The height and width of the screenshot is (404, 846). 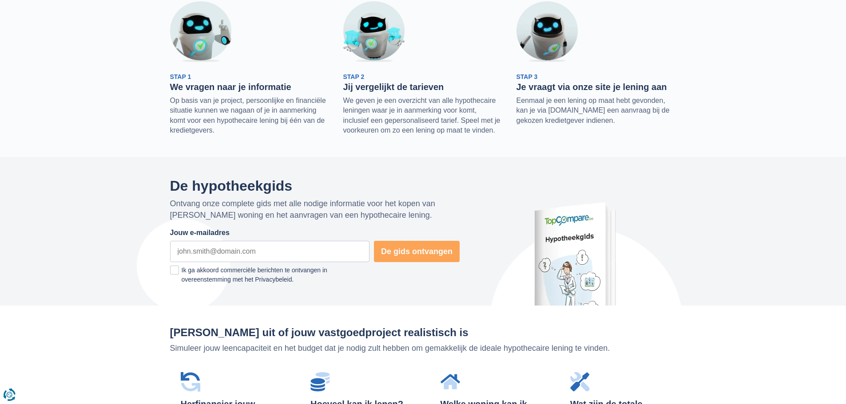 What do you see at coordinates (450, 382) in the screenshot?
I see `img: Welke woning kan ik betalen met mijn budget?` at bounding box center [450, 382].